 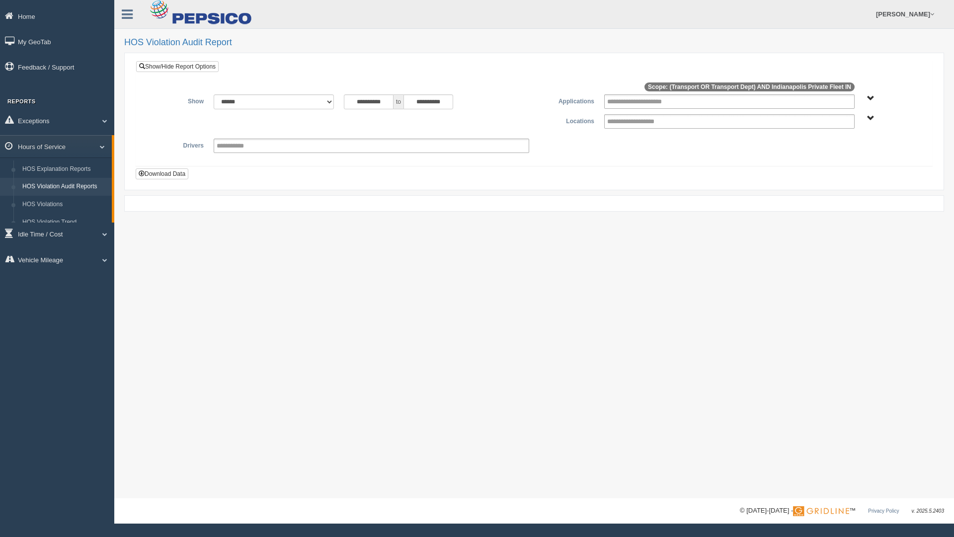 I want to click on span: v. 2025.5.2403, so click(x=927, y=511).